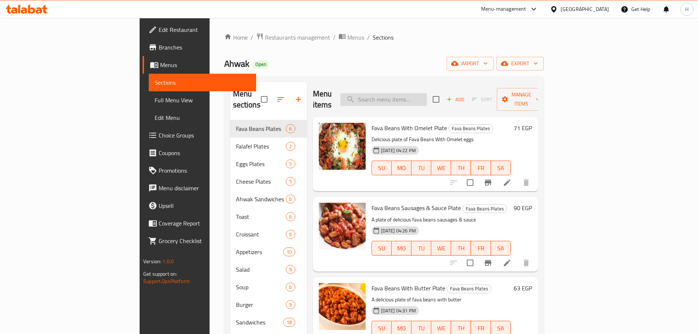 The height and width of the screenshot is (334, 698). What do you see at coordinates (456, 99) in the screenshot?
I see `span: Add item` at bounding box center [456, 99].